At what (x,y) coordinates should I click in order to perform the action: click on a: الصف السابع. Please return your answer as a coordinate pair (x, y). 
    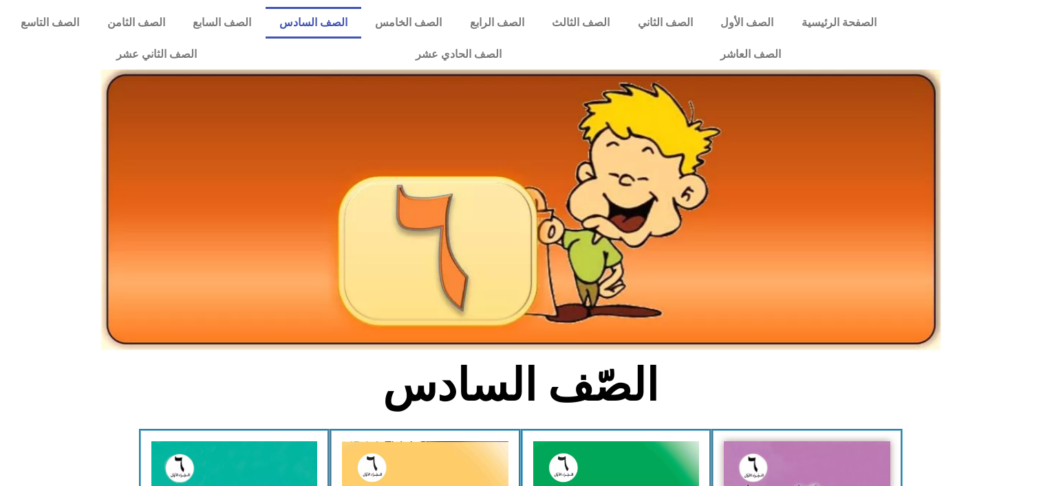
    Looking at the image, I should click on (222, 23).